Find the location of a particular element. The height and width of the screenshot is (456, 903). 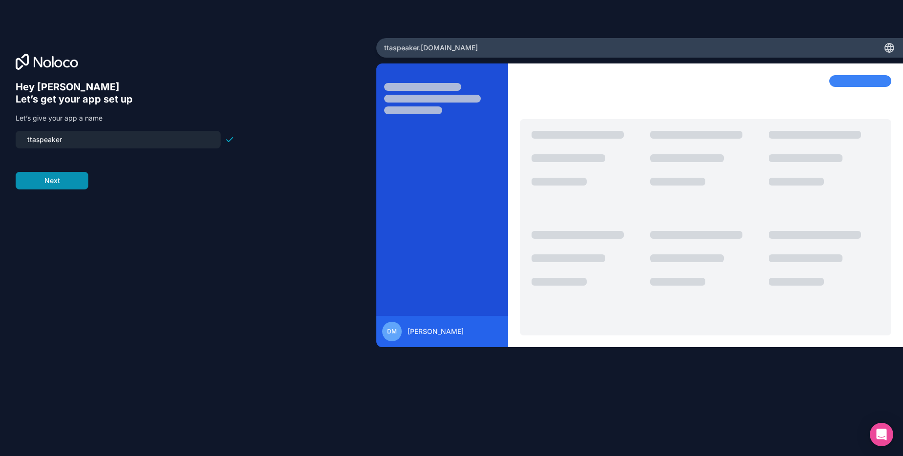

p: Let’s give your app a name is located at coordinates (125, 118).